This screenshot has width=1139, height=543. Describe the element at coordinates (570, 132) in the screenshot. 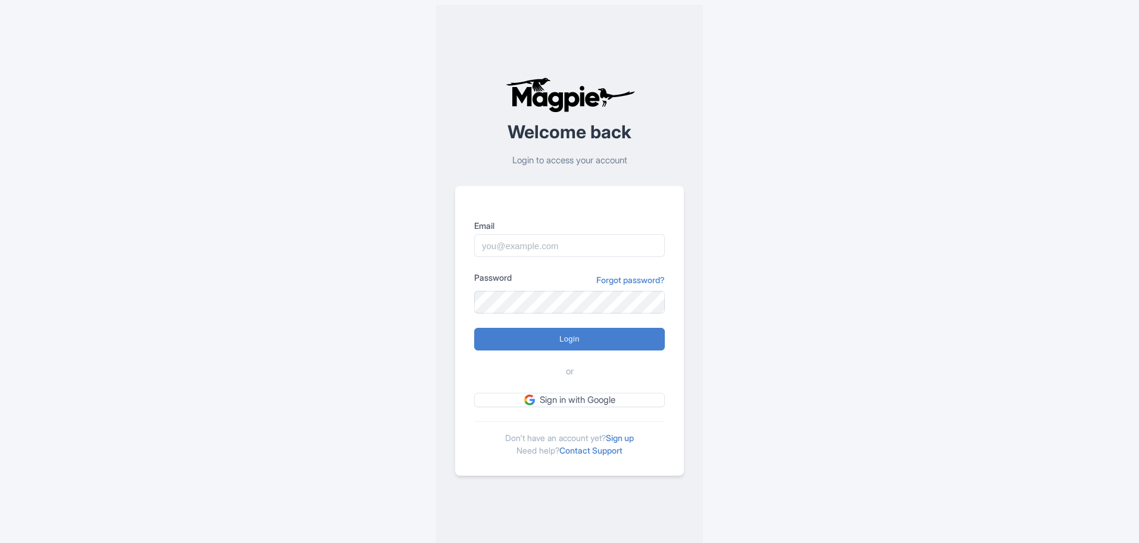

I see `h2: Welcome back` at that location.